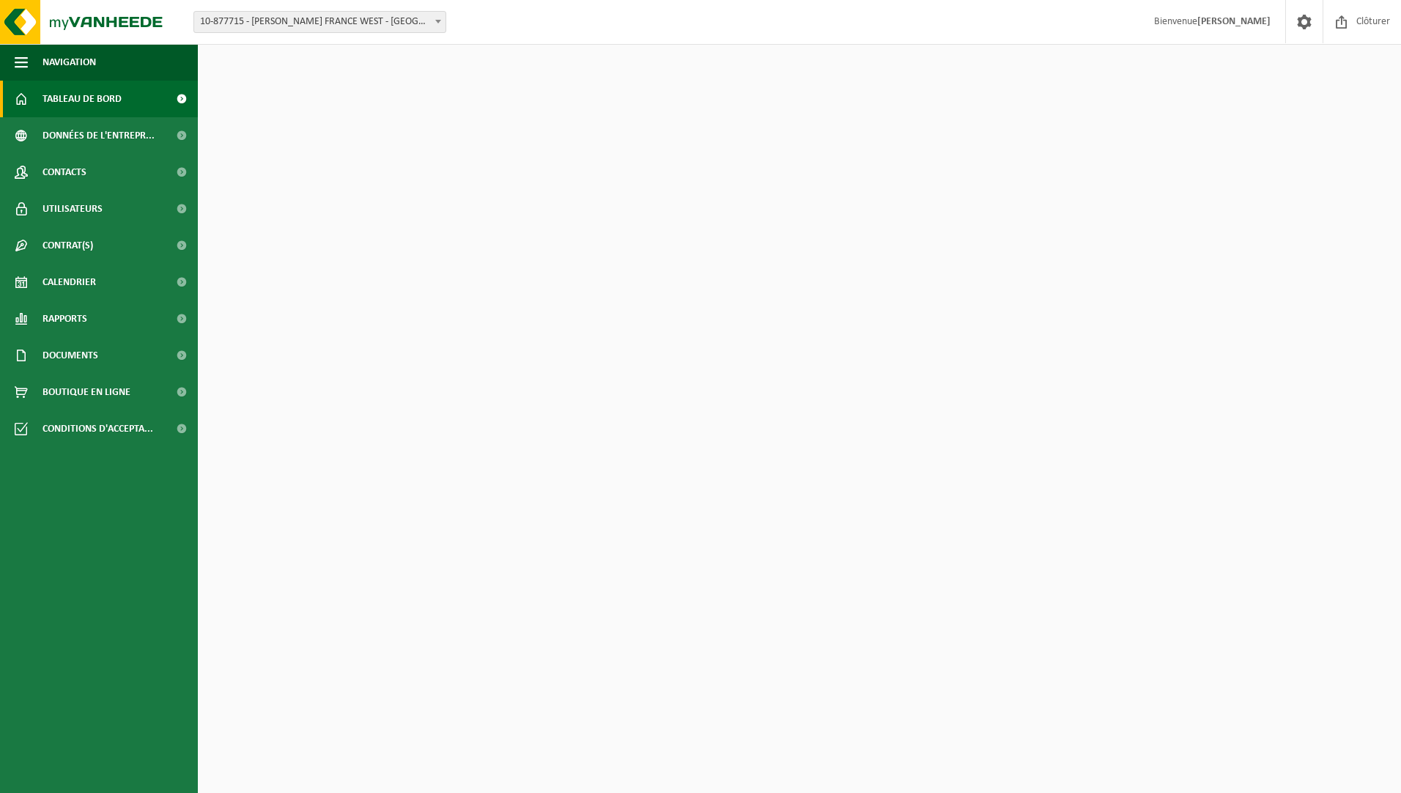 The width and height of the screenshot is (1401, 793). What do you see at coordinates (319, 22) in the screenshot?
I see `span: 10-877715 - ADLER PELZER FRANCE WEST - MORNAC` at bounding box center [319, 22].